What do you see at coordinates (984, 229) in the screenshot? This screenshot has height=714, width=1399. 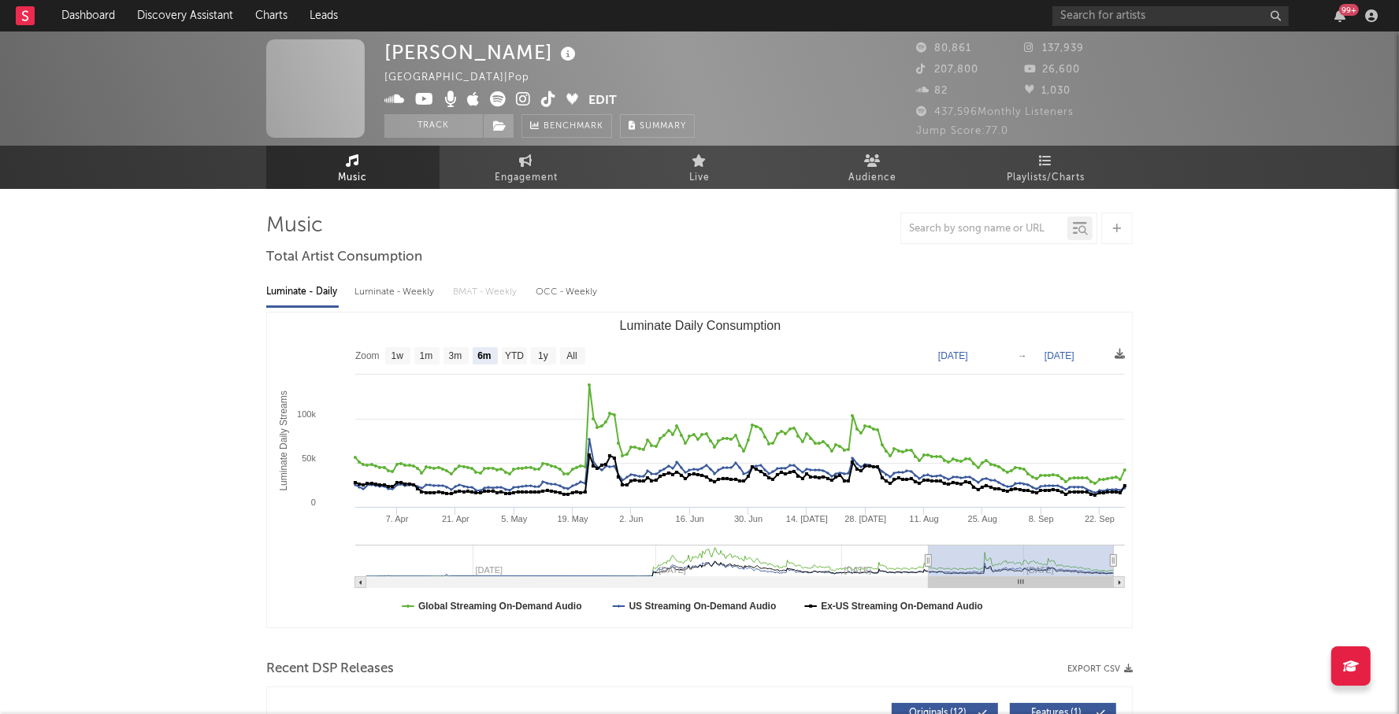 I see `input: Search by song name or URL` at bounding box center [984, 229].